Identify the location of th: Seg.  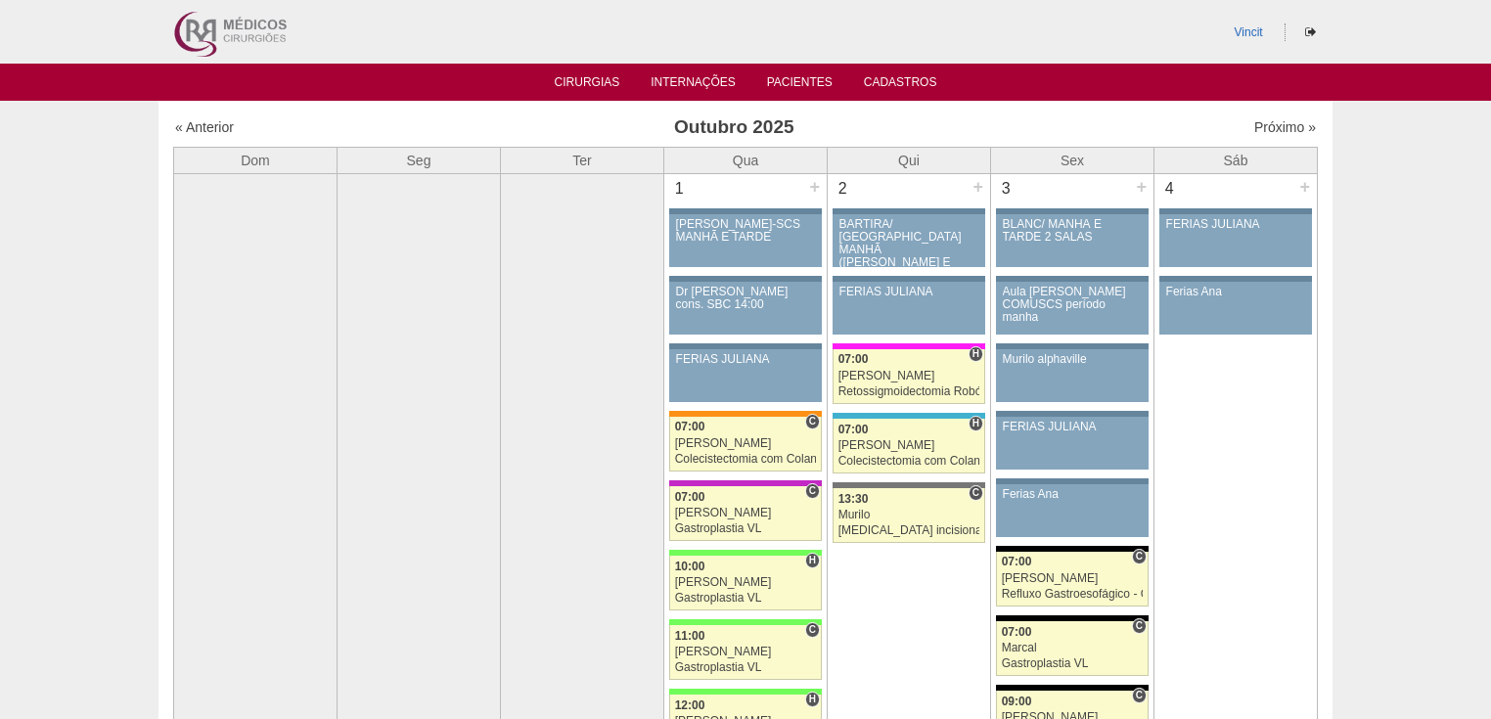
(419, 159).